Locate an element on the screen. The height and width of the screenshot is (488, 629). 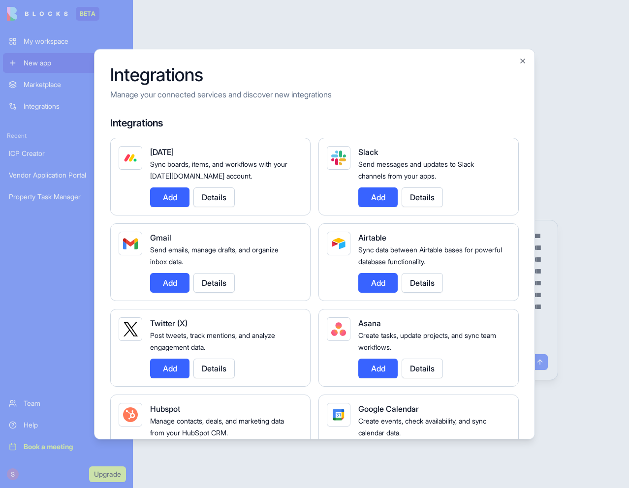
span: Twitter (X) is located at coordinates (169, 323).